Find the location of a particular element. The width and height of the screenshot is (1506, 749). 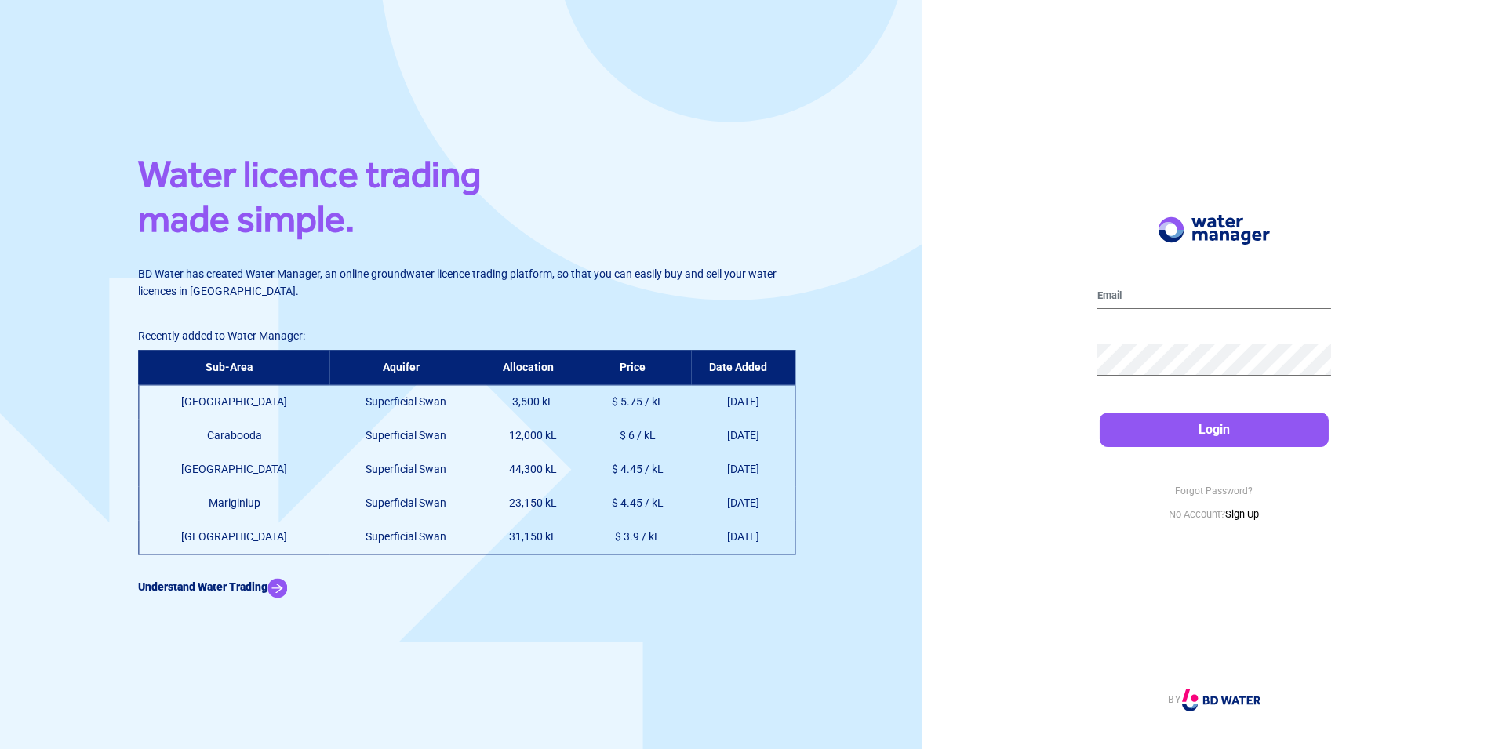

td: $ 5.75 / kL is located at coordinates (637, 402).